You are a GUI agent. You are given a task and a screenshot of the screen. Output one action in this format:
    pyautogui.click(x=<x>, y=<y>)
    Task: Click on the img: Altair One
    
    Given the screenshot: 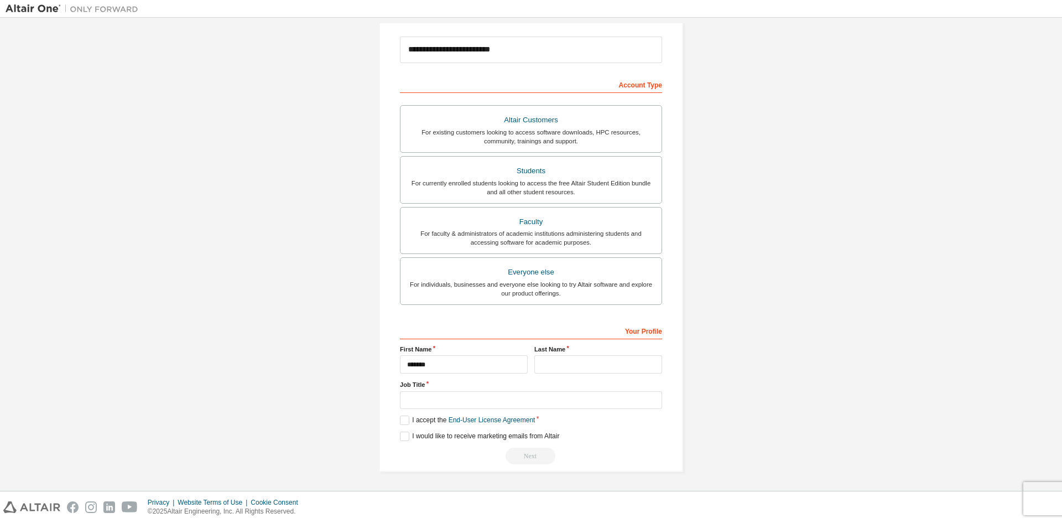 What is the action you would take?
    pyautogui.click(x=75, y=9)
    